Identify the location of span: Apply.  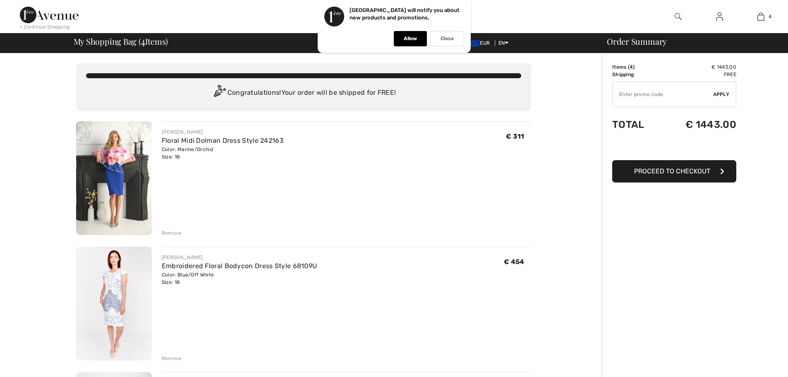
(722, 94).